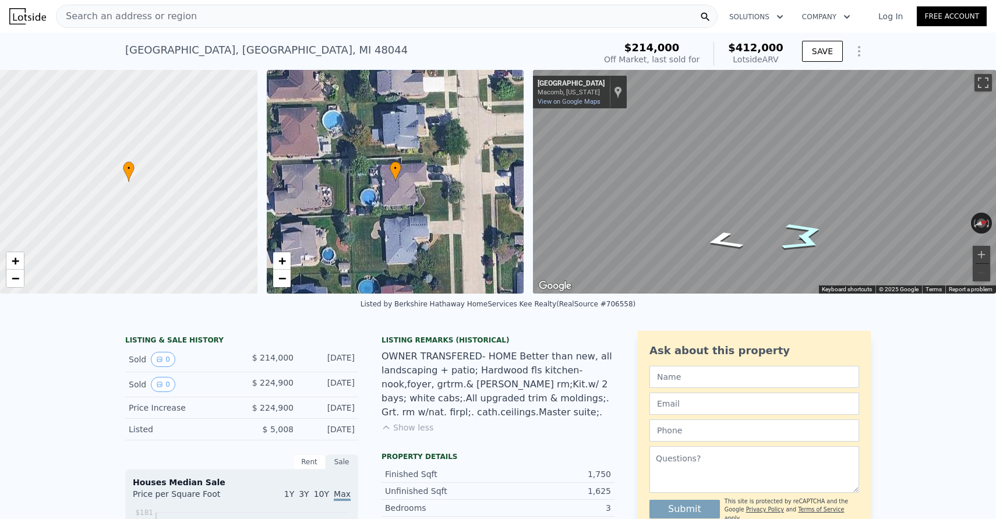 This screenshot has height=519, width=996. I want to click on span: 3Y, so click(303, 494).